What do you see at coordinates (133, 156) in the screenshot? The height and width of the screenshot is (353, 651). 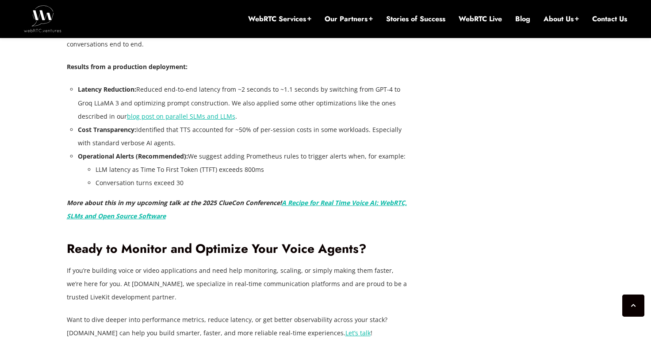 I see `strong: Operational Alerts (Recommended):` at bounding box center [133, 156].